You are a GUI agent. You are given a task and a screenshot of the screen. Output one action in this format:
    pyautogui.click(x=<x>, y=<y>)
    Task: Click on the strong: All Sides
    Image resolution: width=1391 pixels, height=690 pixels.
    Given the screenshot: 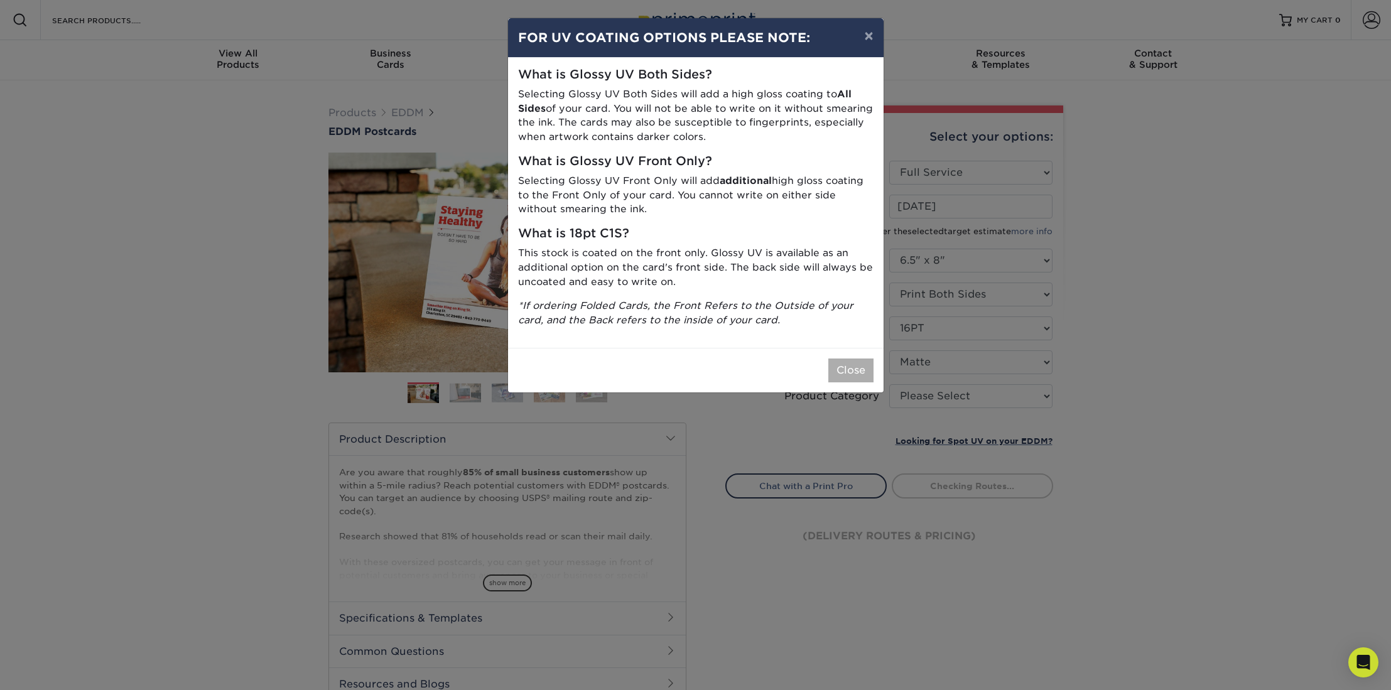 What is the action you would take?
    pyautogui.click(x=684, y=101)
    